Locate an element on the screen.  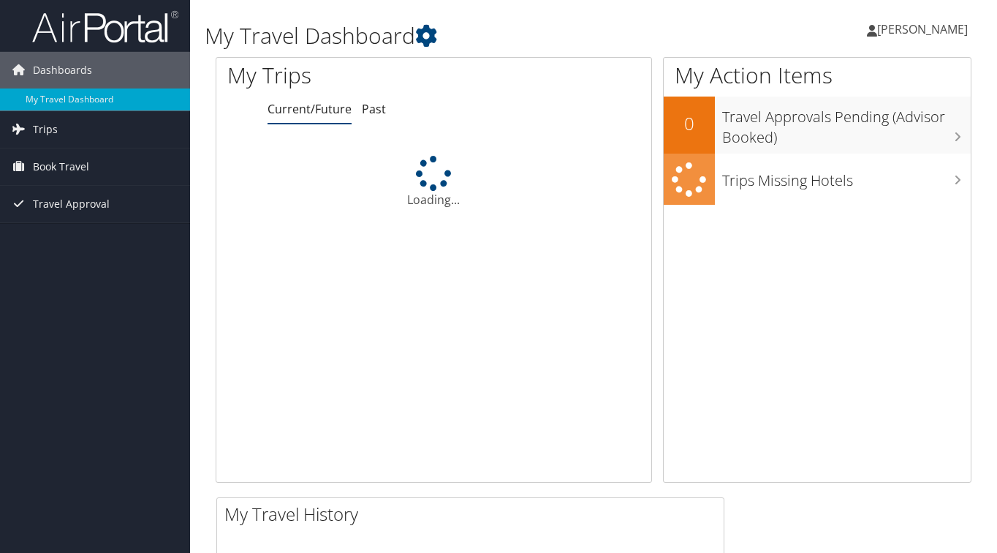
h3: Travel Approvals Pending (Advisor Booked) is located at coordinates (846, 124).